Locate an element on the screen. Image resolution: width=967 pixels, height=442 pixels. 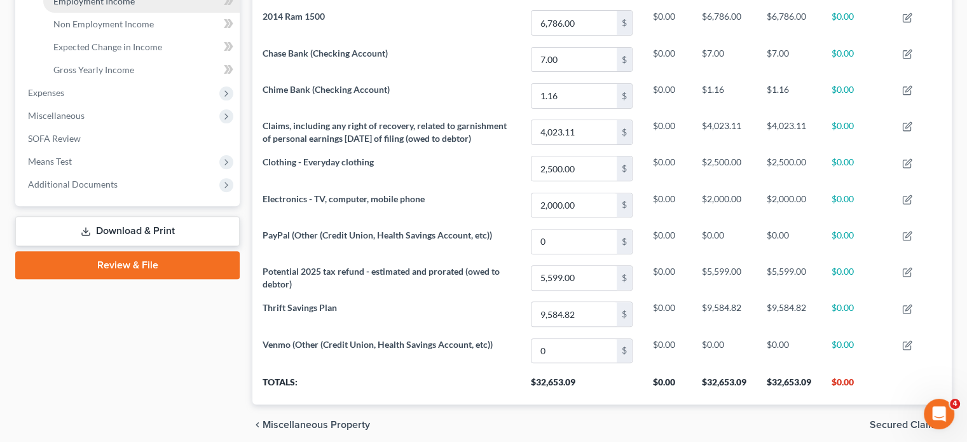
span: Chase Bank (Checking Account) is located at coordinates (325, 53).